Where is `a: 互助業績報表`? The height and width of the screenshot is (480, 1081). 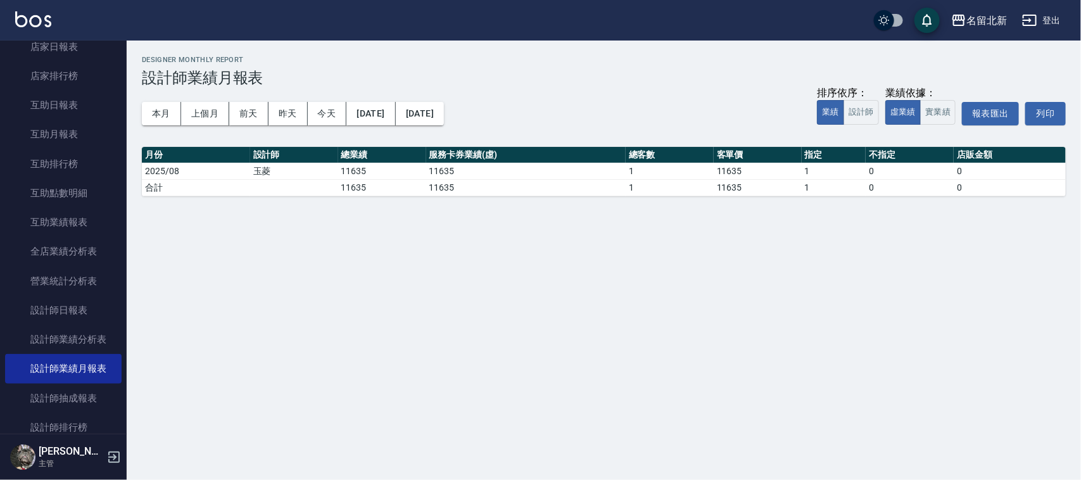 a: 互助業績報表 is located at coordinates (63, 222).